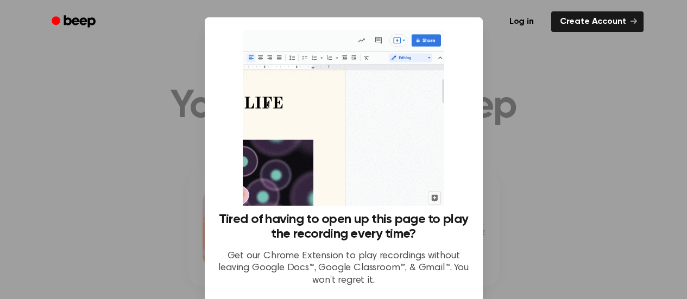 The height and width of the screenshot is (299, 687). What do you see at coordinates (74, 22) in the screenshot?
I see `a: Beep` at bounding box center [74, 22].